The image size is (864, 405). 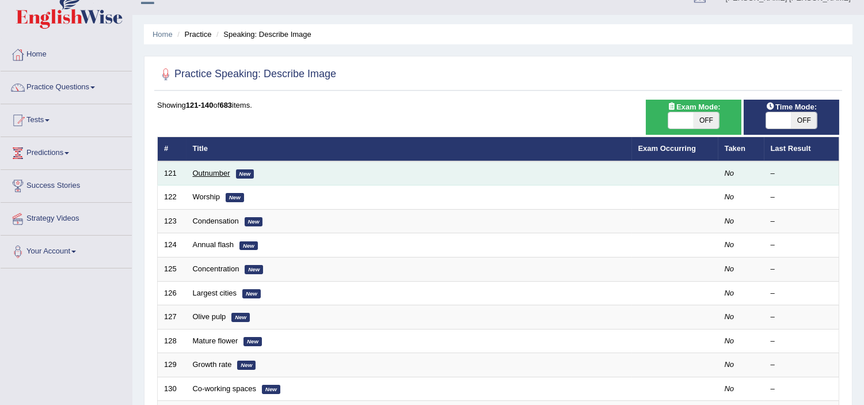 I want to click on a: Concentration, so click(x=216, y=268).